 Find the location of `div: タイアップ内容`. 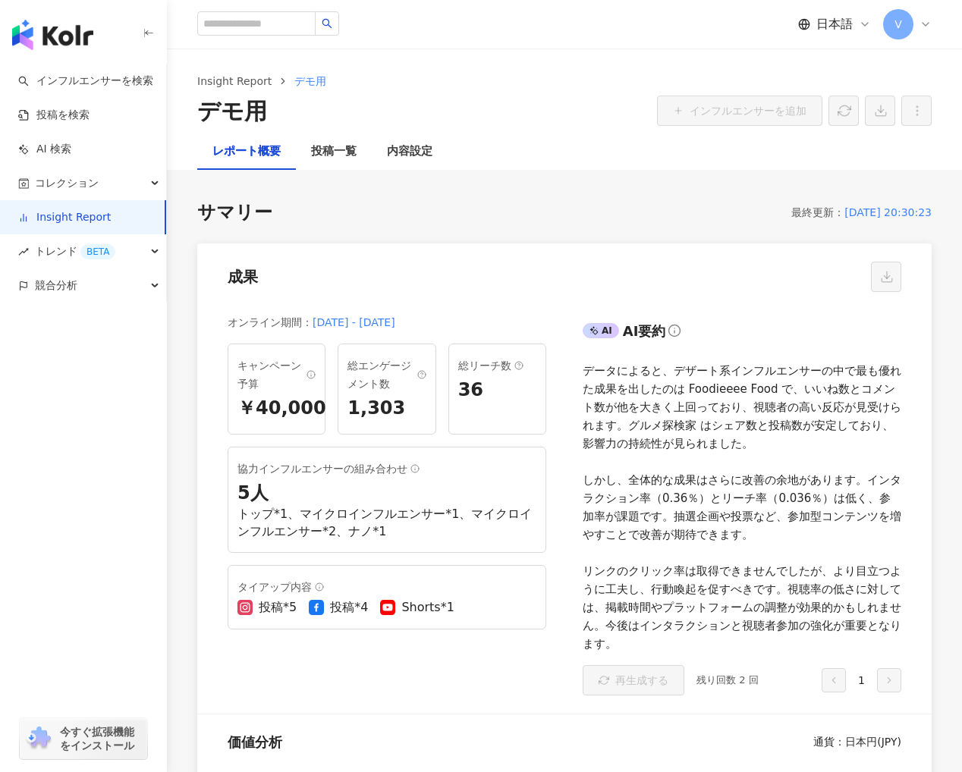

div: タイアップ内容 is located at coordinates (387, 587).